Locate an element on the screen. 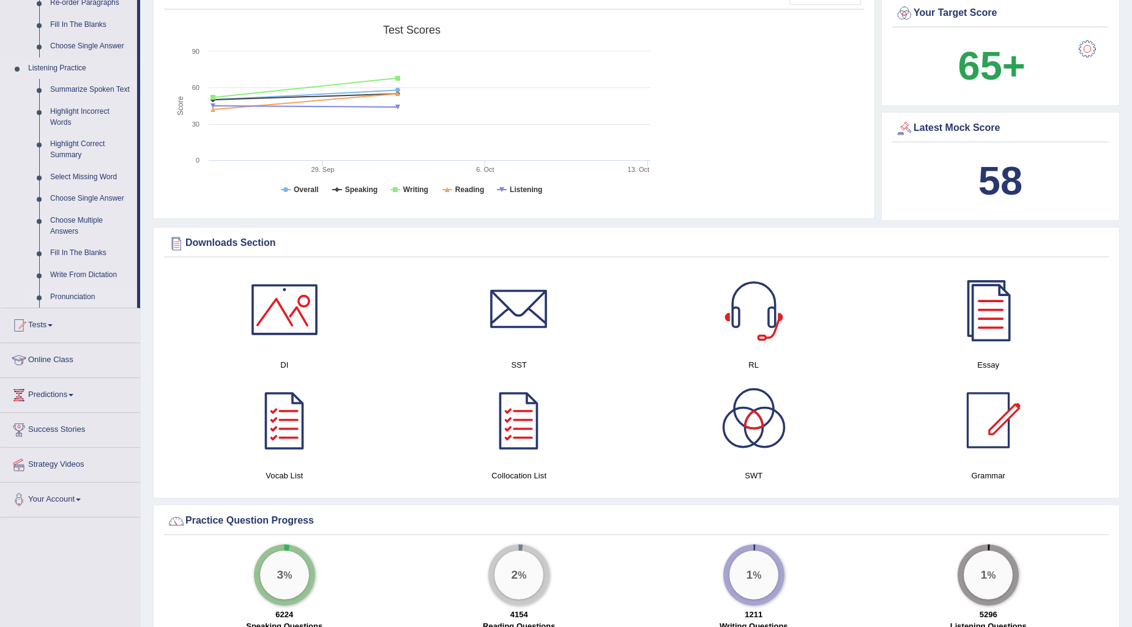 The height and width of the screenshot is (627, 1132). strong: 1211 is located at coordinates (753, 614).